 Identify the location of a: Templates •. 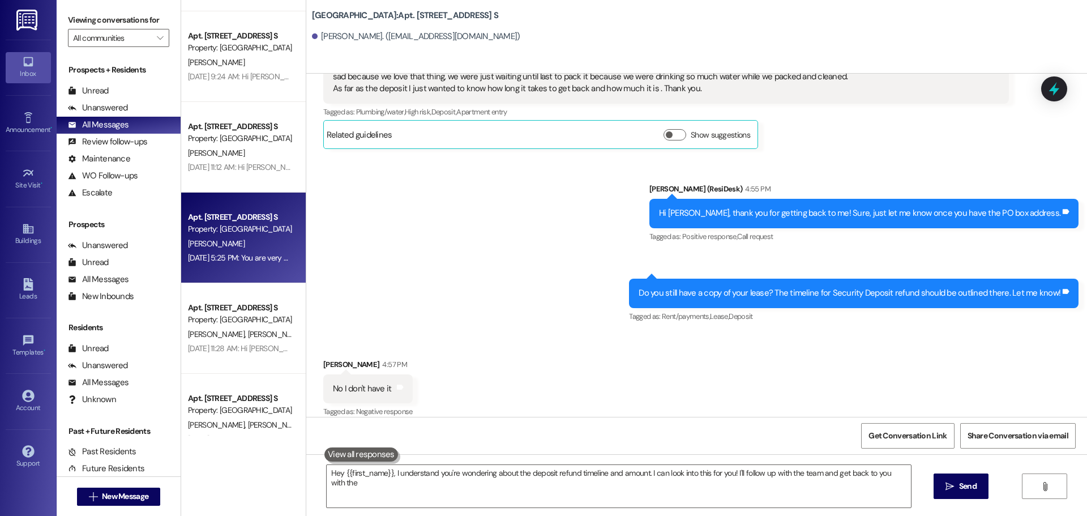
(28, 346).